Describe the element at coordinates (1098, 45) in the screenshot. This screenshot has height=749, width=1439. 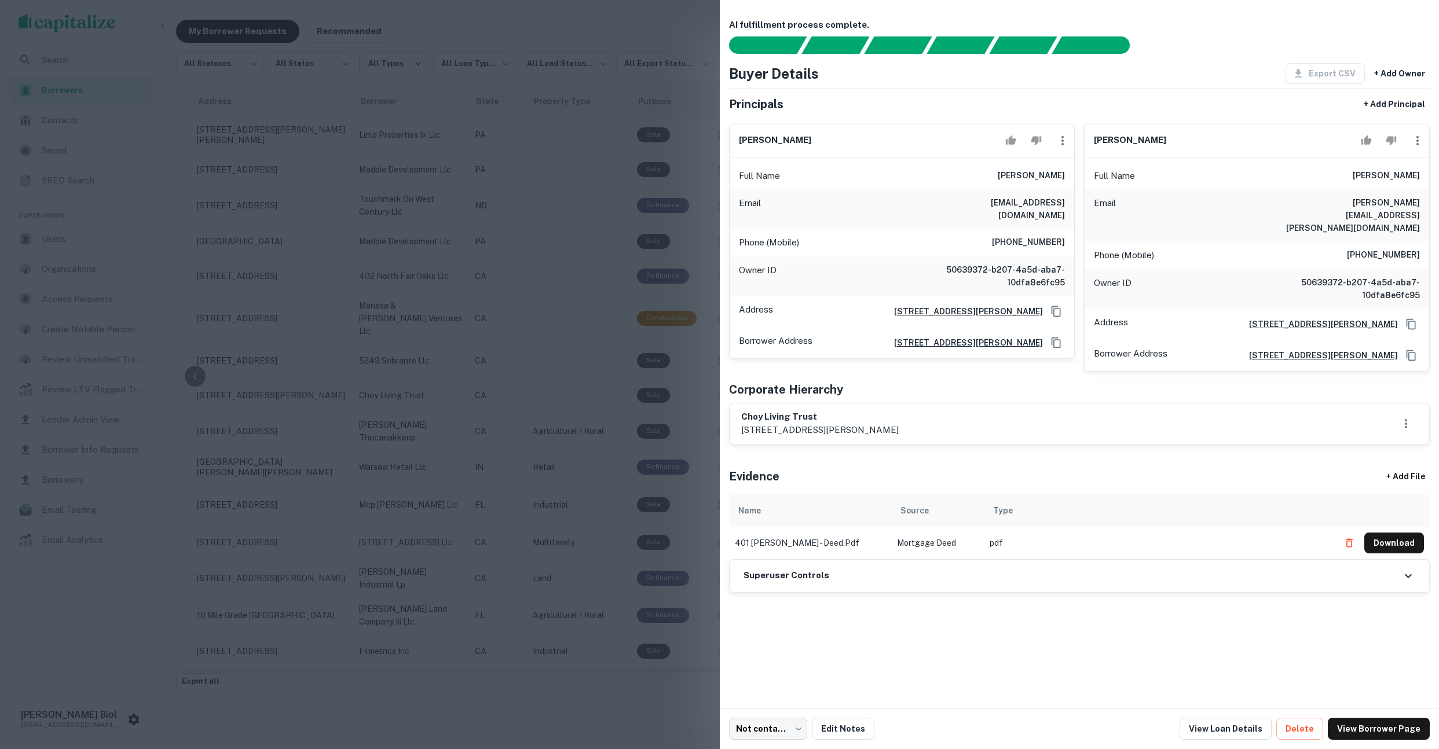
I see `div: AI fulfillment process complete.` at that location.